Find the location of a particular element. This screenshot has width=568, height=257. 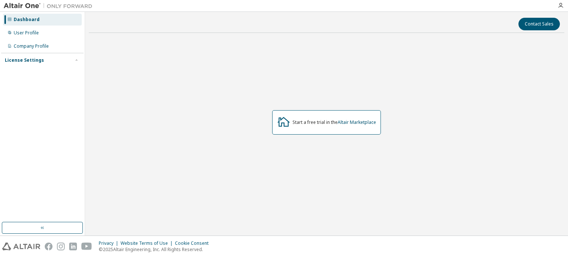

img: instagram.svg is located at coordinates (61, 246).